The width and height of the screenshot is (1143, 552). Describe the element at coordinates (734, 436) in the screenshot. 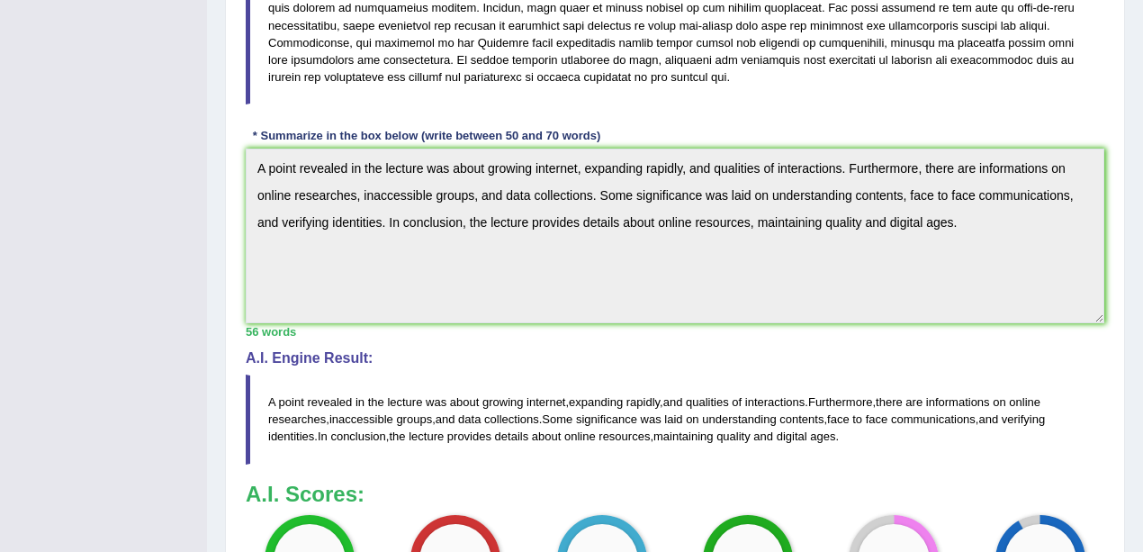

I see `span: quality` at that location.